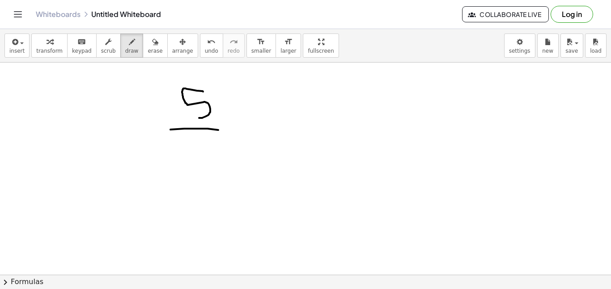 This screenshot has width=611, height=289. Describe the element at coordinates (571, 51) in the screenshot. I see `span: save` at that location.